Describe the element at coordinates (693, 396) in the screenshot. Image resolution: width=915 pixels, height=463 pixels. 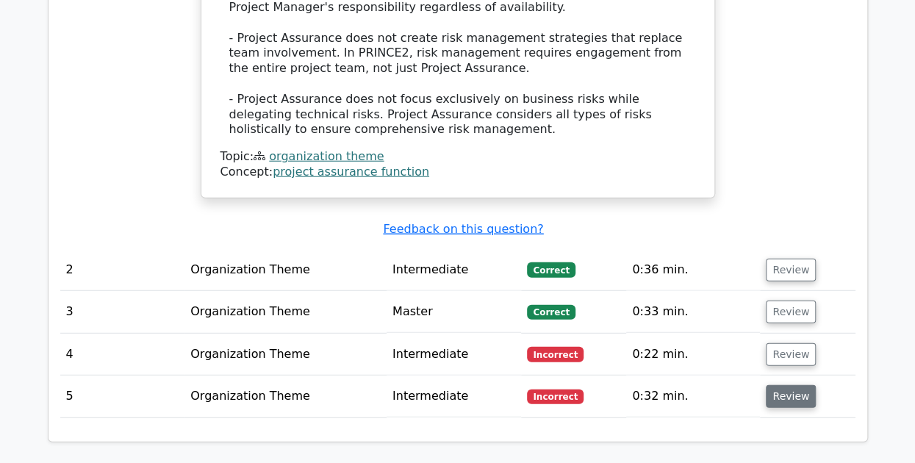
I see `td: 0:32 min.` at that location.